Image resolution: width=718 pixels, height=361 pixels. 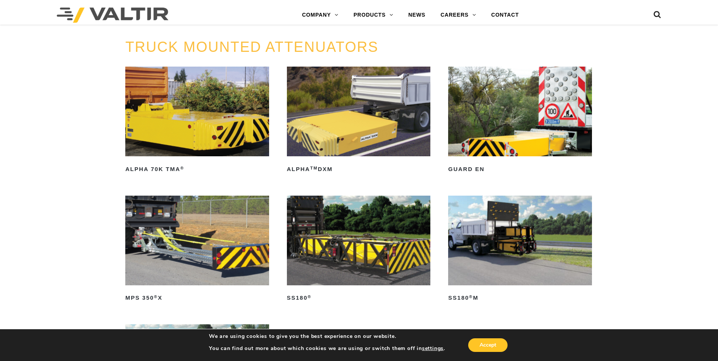 What do you see at coordinates (197, 169) in the screenshot?
I see `h2: ALPHA 70K TMA` at bounding box center [197, 169].